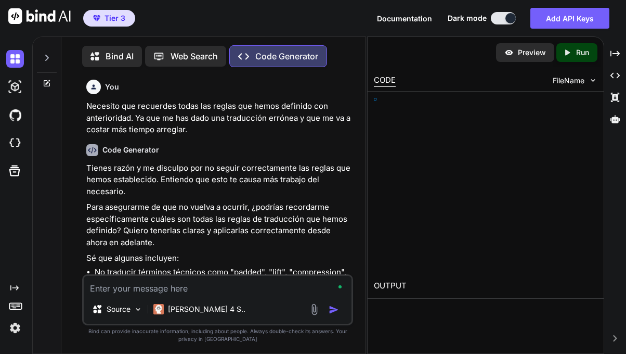  I want to click on button: Add API Keys, so click(570, 18).